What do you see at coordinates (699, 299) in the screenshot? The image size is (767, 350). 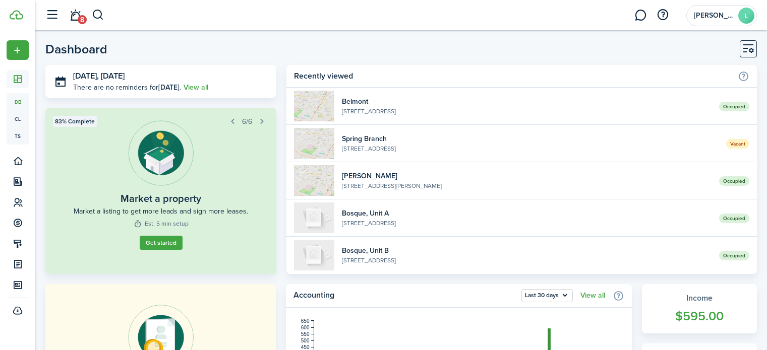 I see `widget-stats-title: Income` at bounding box center [699, 299].